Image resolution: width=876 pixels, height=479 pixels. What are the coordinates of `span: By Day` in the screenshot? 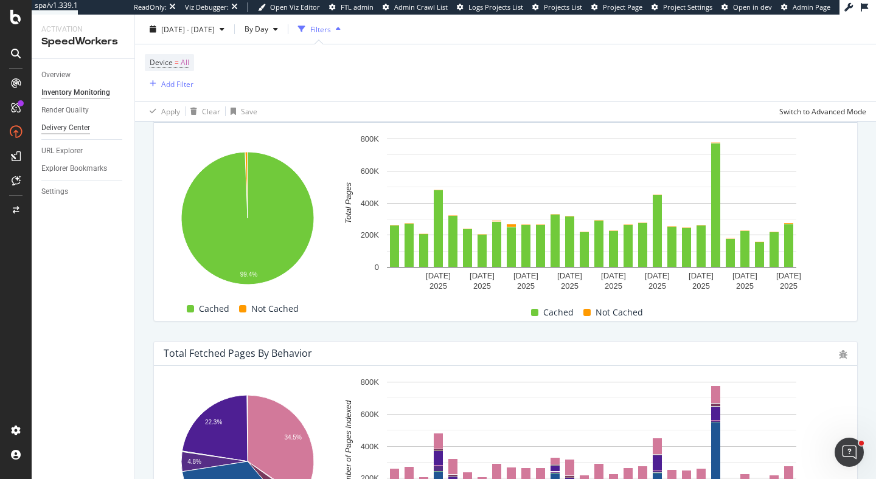 It's located at (254, 29).